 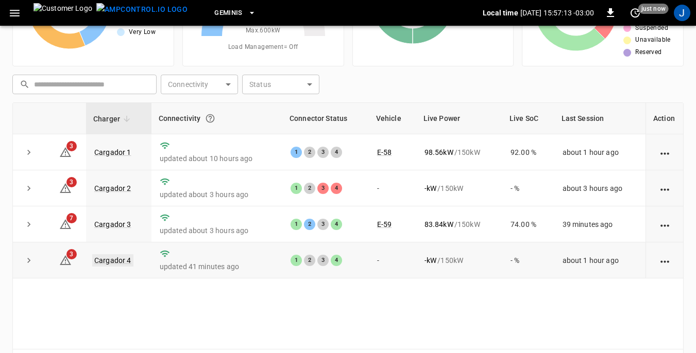 What do you see at coordinates (653, 9) in the screenshot?
I see `span: just now` at bounding box center [653, 9].